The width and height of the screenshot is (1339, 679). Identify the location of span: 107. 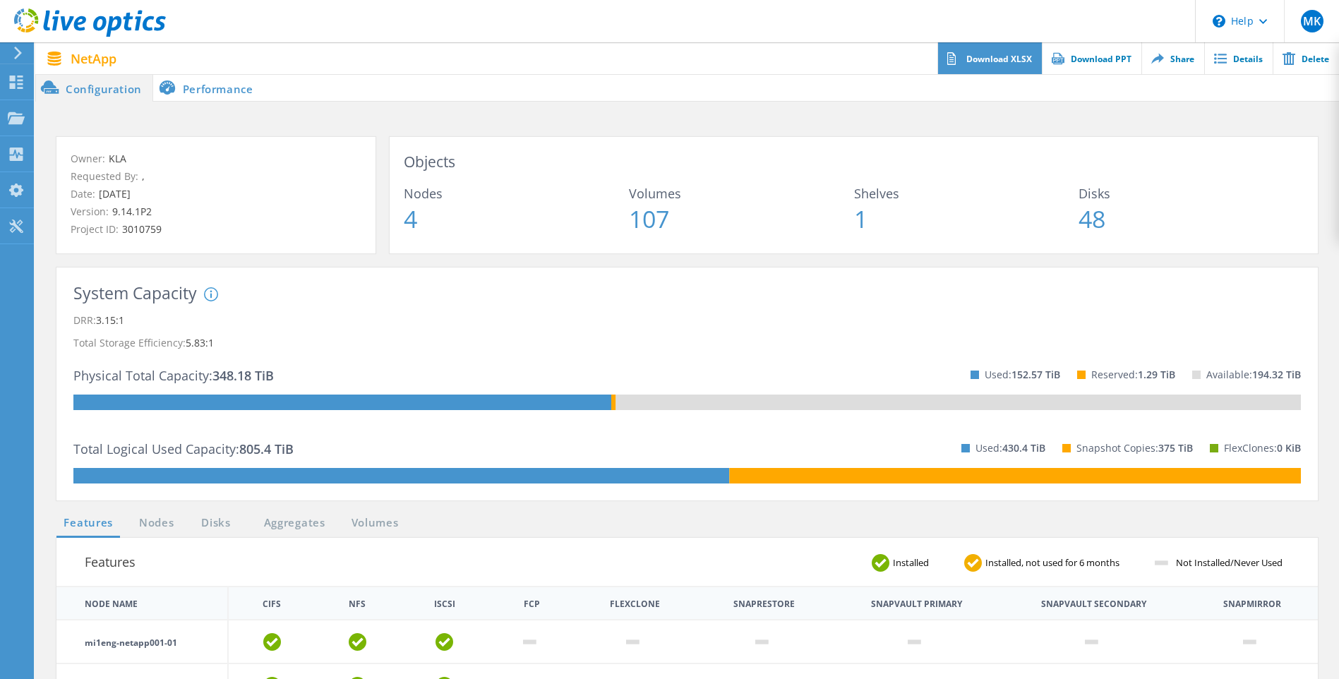
(741, 219).